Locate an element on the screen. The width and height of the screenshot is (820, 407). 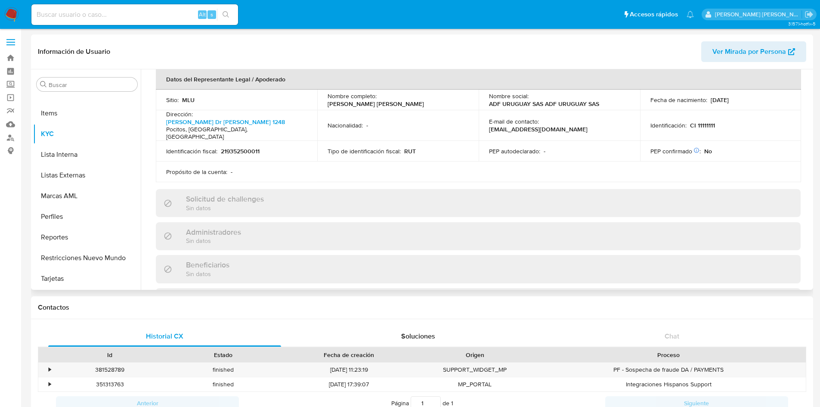
p: Propósito de la cuenta : is located at coordinates (197, 172).